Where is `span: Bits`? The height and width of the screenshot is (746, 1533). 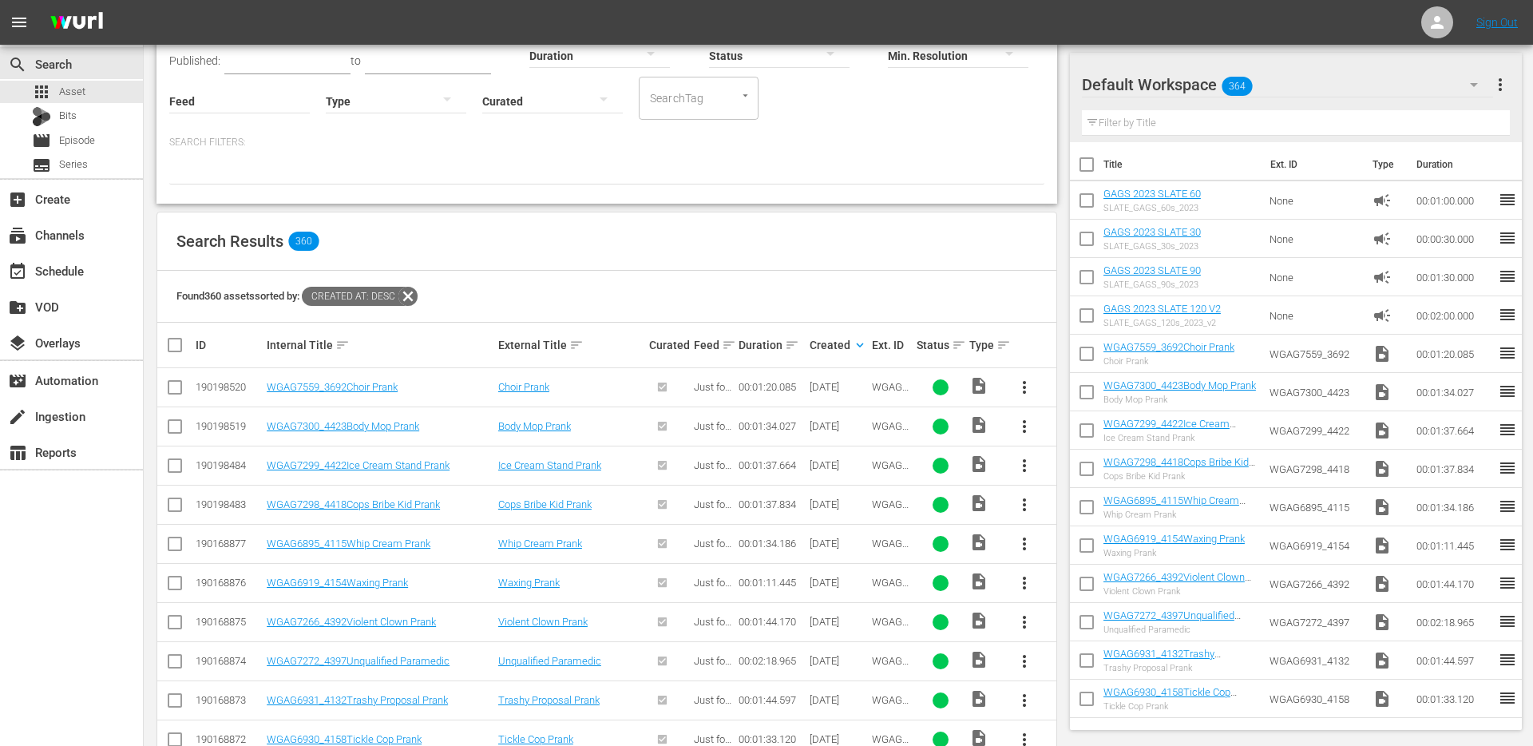
span: Bits is located at coordinates (68, 116).